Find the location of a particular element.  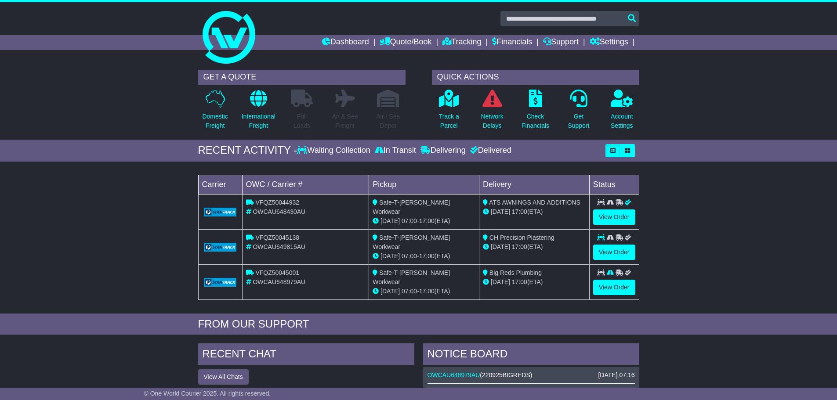

td: OWC / Carrier # is located at coordinates (305, 184).